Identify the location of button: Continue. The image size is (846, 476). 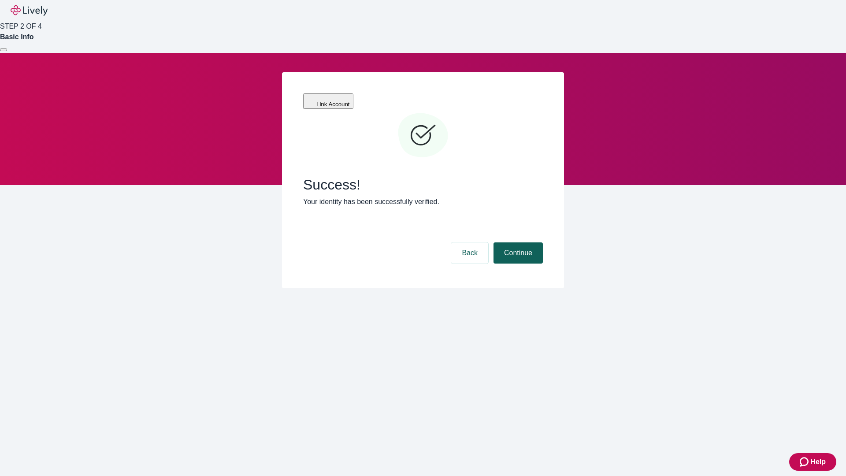
(518, 253).